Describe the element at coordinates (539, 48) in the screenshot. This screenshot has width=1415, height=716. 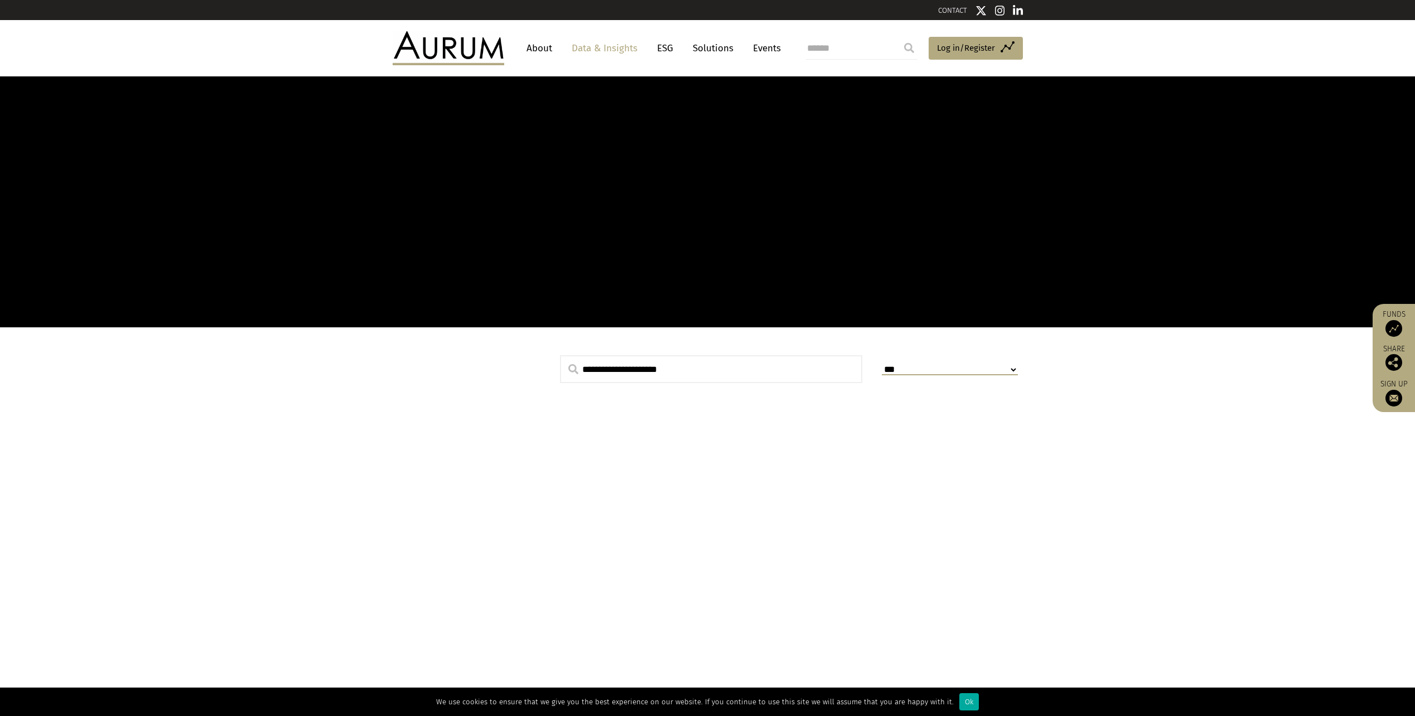
I see `a: About` at that location.